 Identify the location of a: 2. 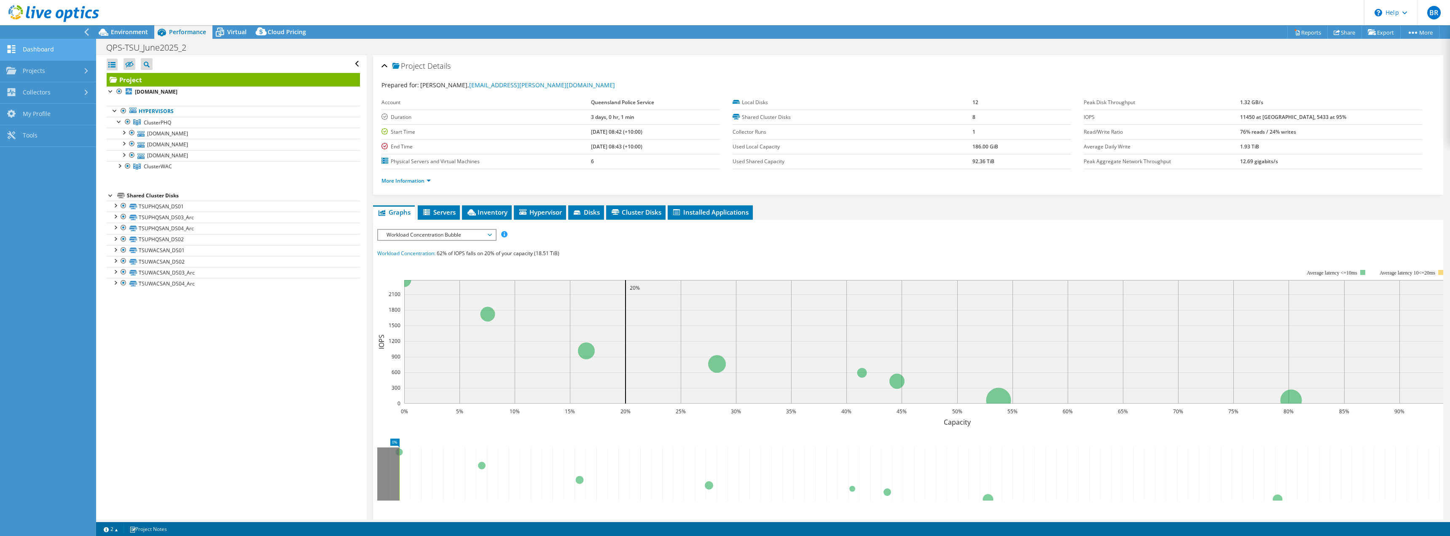
(111, 528).